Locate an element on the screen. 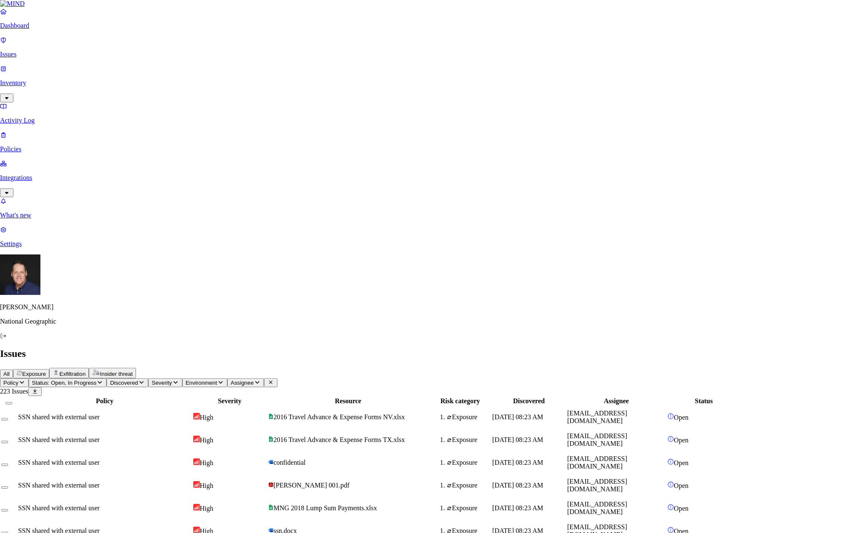 The width and height of the screenshot is (867, 533). span: Exfiltration is located at coordinates (72, 374).